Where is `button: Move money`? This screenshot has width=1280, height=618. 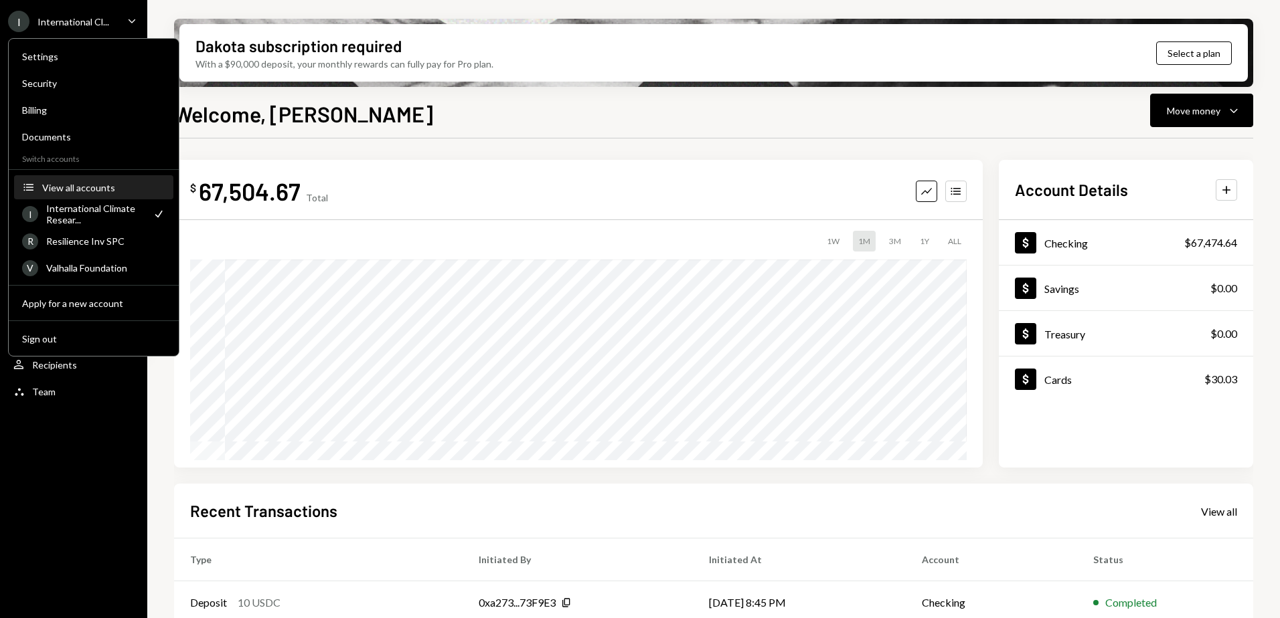 button: Move money is located at coordinates (1201, 110).